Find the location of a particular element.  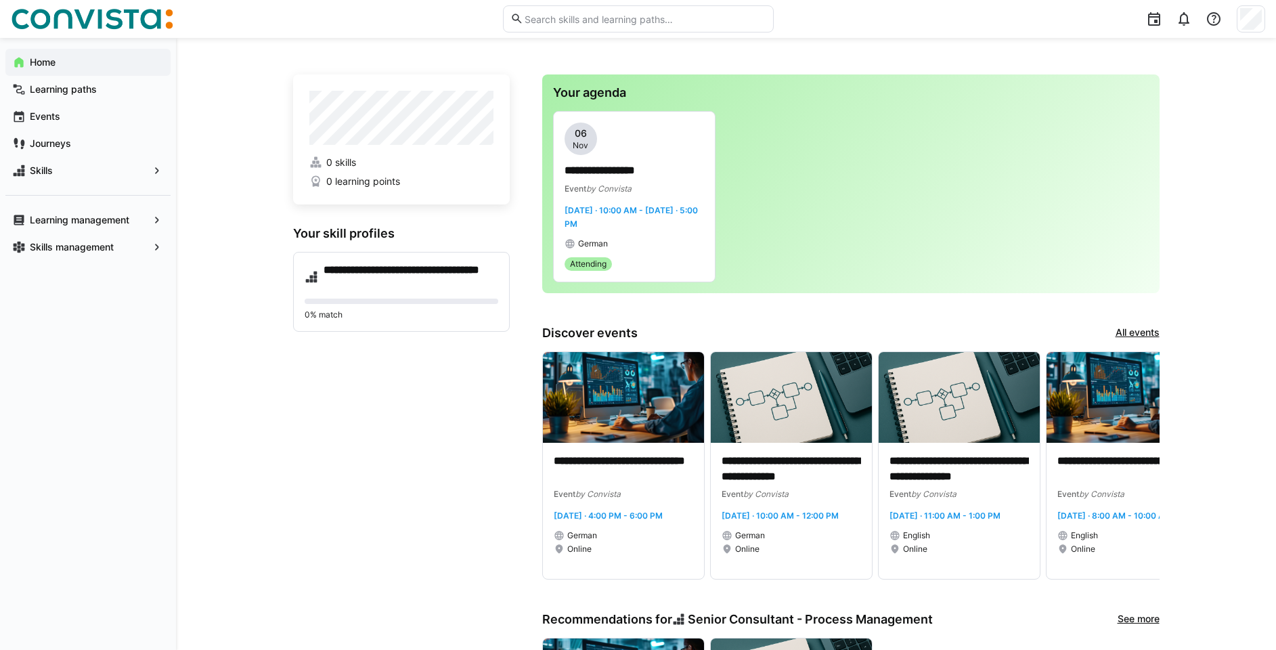

h3: Discover events is located at coordinates (589, 333).